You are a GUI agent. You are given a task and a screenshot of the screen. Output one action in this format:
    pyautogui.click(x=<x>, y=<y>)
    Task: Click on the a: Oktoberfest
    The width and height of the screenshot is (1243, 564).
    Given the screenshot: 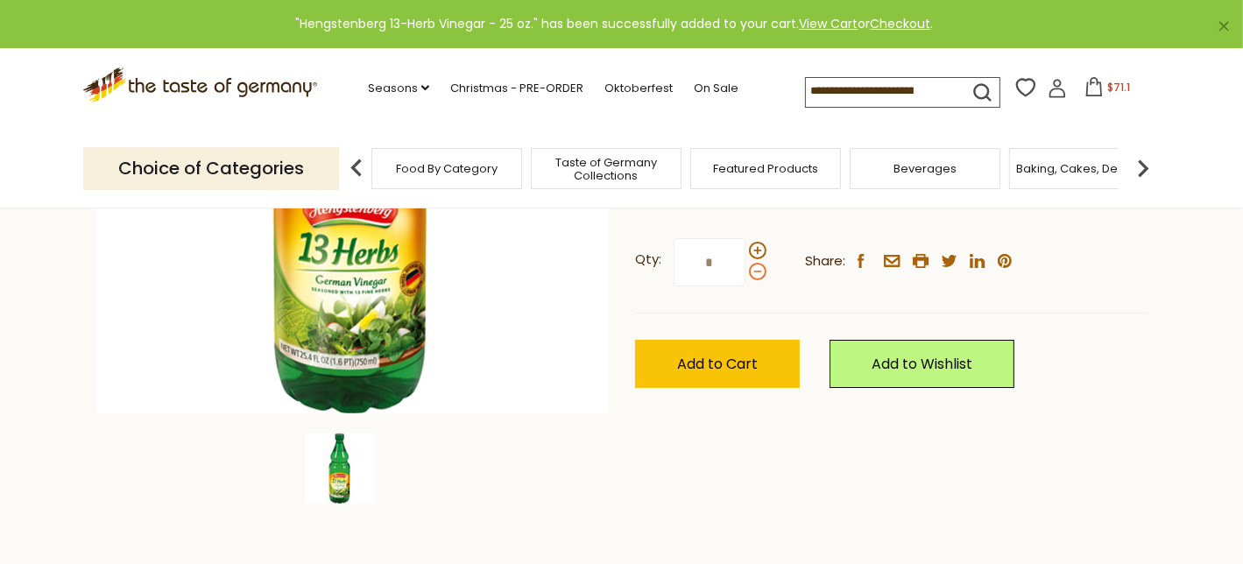 What is the action you would take?
    pyautogui.click(x=638, y=88)
    